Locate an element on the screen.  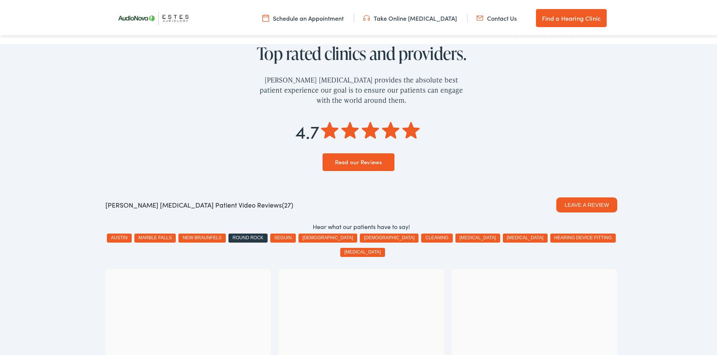
span: (27) is located at coordinates (288, 203).